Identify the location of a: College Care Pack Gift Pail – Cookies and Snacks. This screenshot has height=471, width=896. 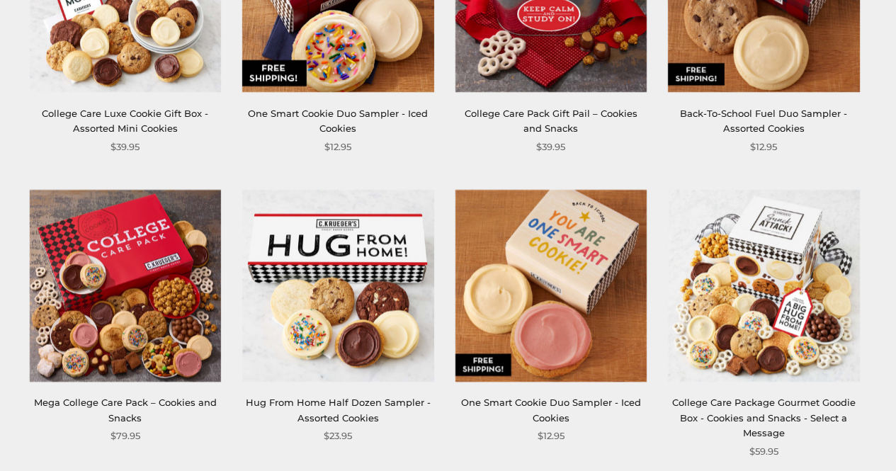
(551, 120).